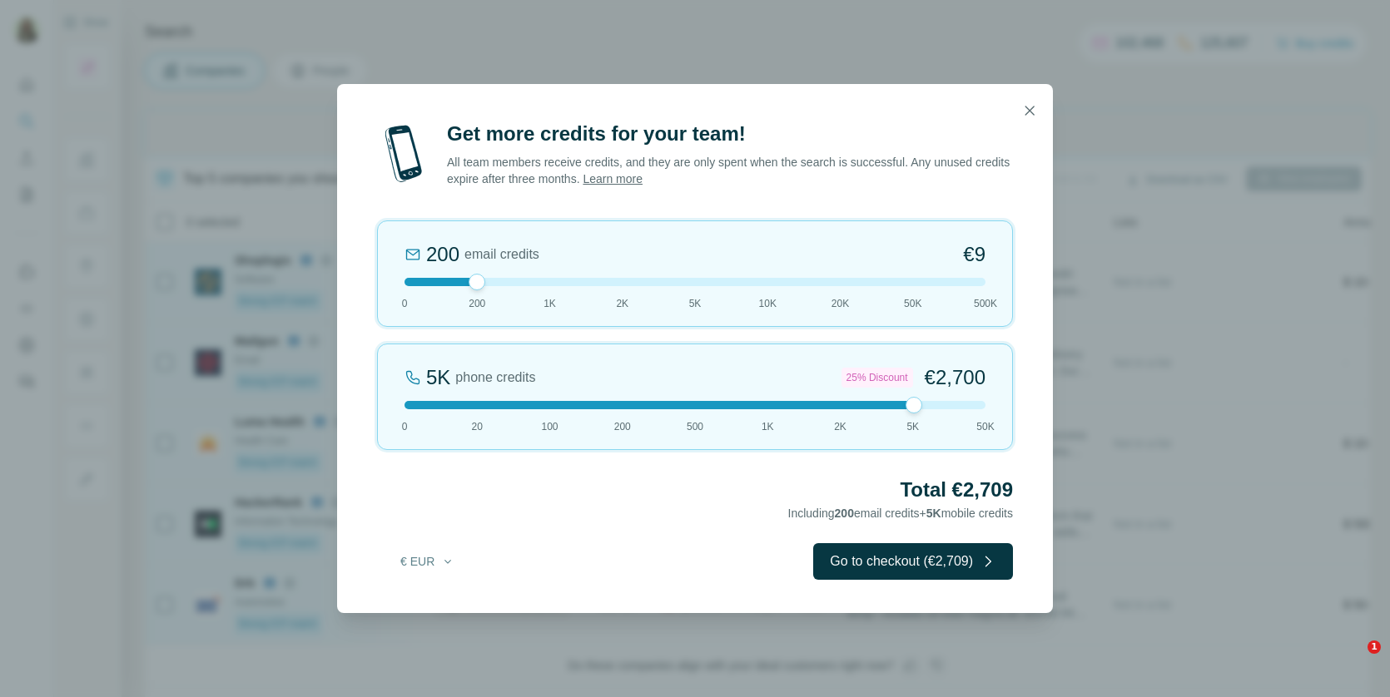  What do you see at coordinates (443, 255) in the screenshot?
I see `div: 200` at bounding box center [443, 255].